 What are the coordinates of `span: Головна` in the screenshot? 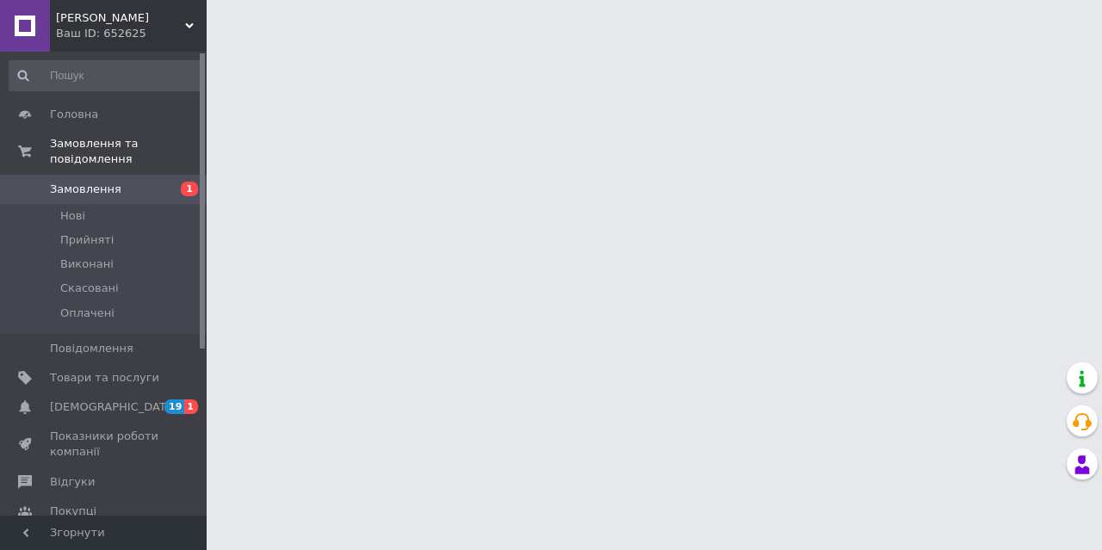 It's located at (74, 115).